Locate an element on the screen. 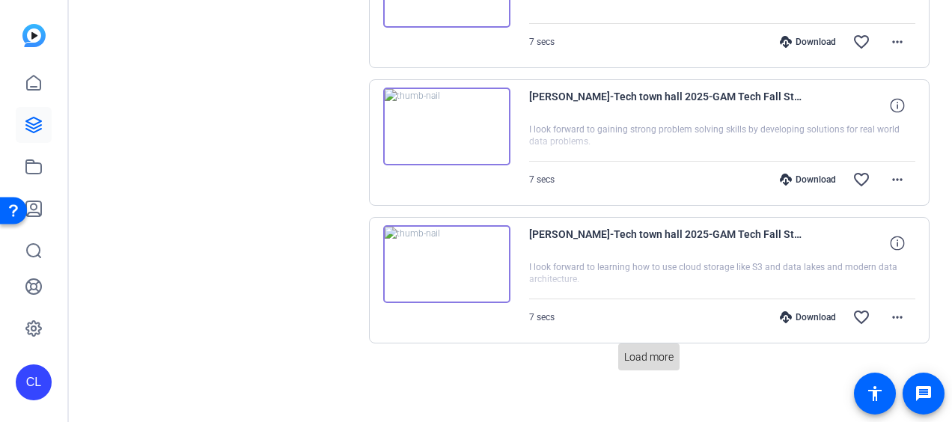 The height and width of the screenshot is (422, 952). div: CL is located at coordinates (34, 382).